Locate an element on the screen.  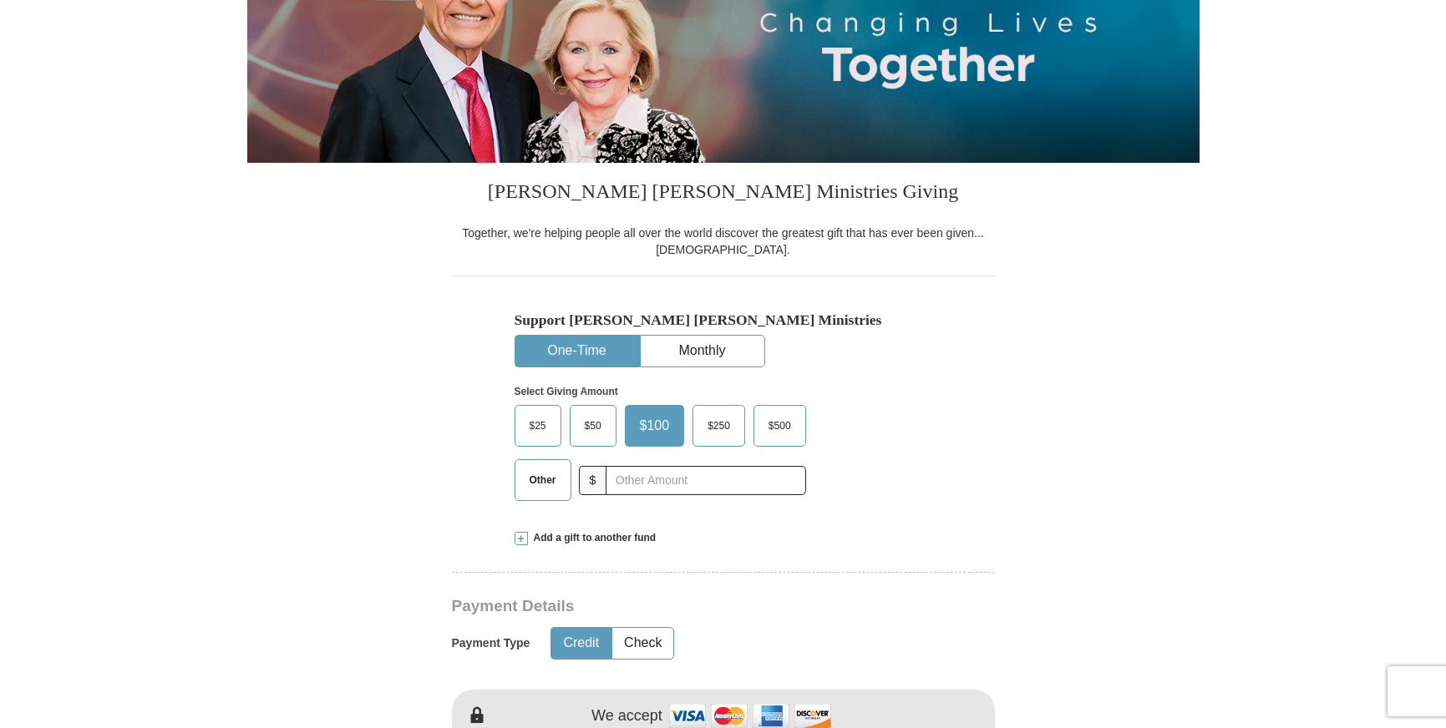
span: $100 is located at coordinates (655, 426).